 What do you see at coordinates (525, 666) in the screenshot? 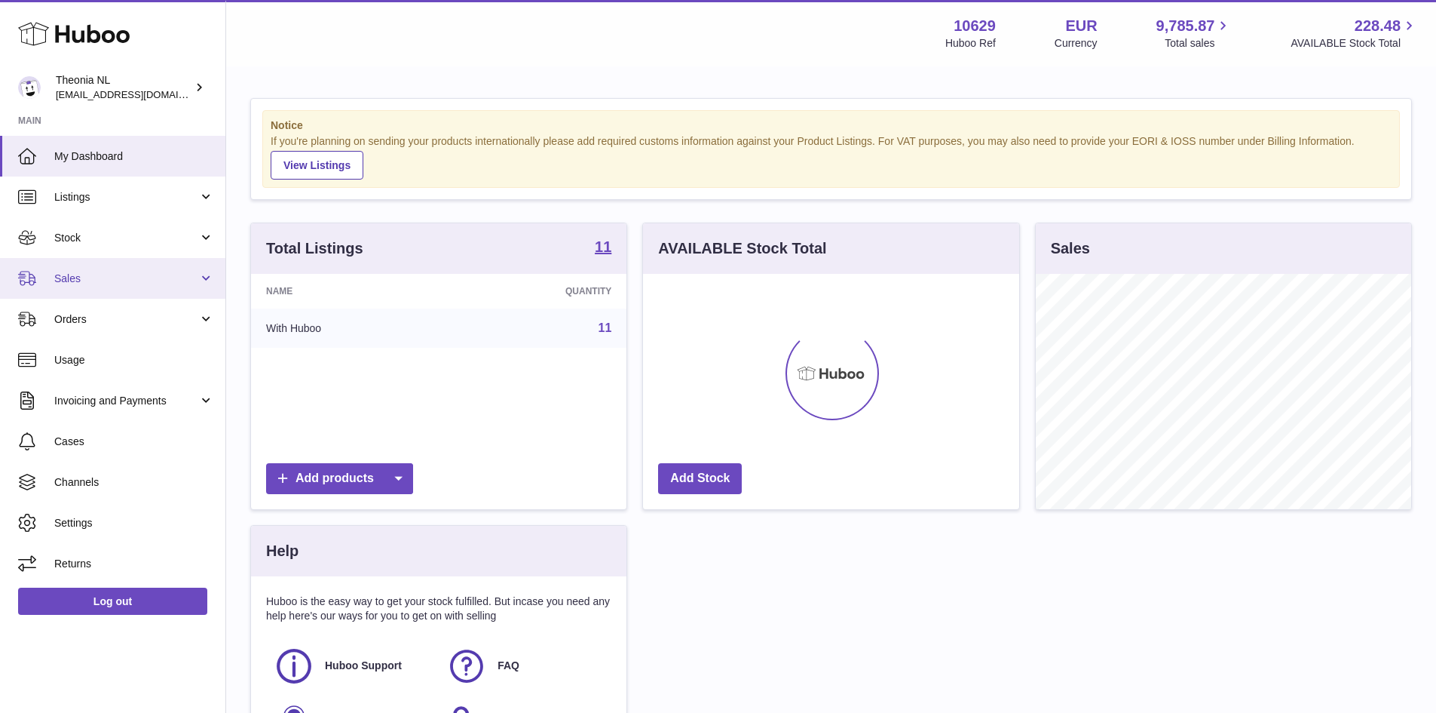
I see `a: FAQ` at bounding box center [525, 666].